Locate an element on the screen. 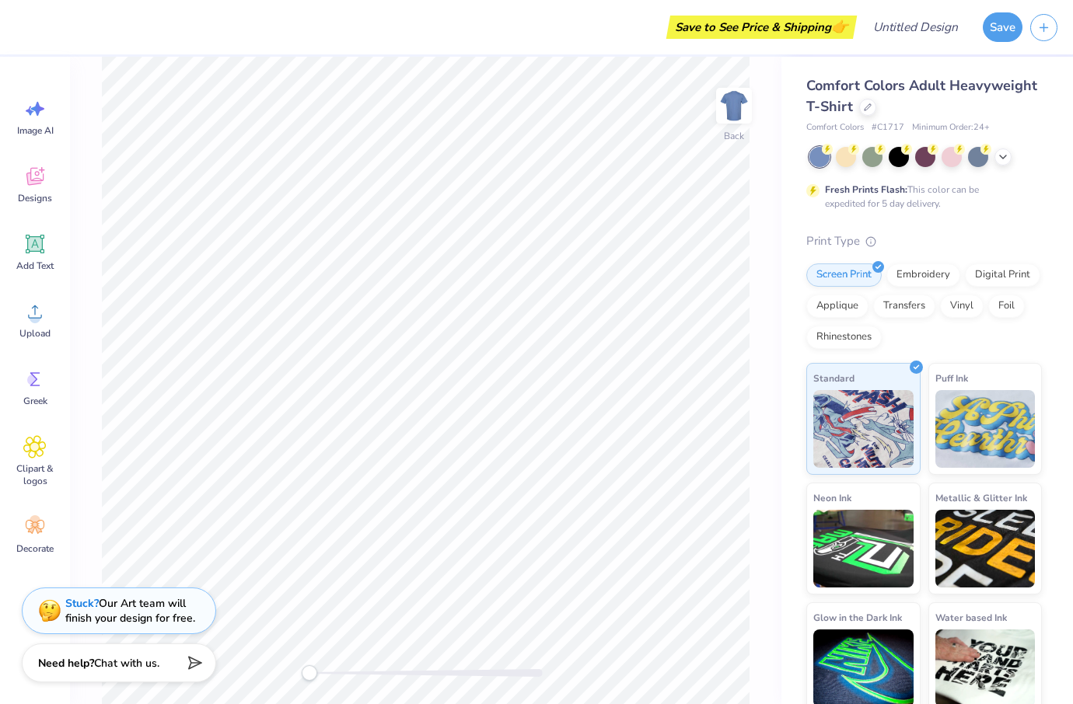 The width and height of the screenshot is (1073, 704). span: Clipart & logos is located at coordinates (35, 475).